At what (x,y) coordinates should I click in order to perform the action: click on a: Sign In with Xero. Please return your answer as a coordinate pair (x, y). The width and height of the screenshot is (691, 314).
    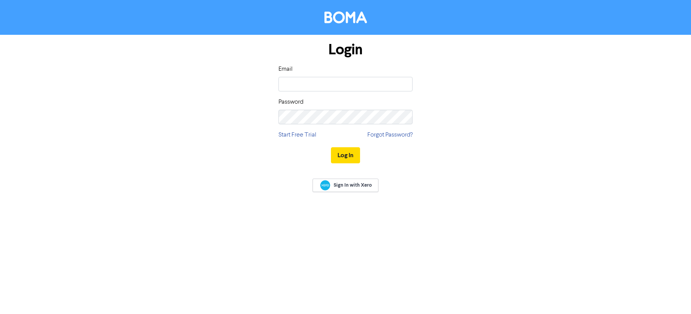
    Looking at the image, I should click on (345, 185).